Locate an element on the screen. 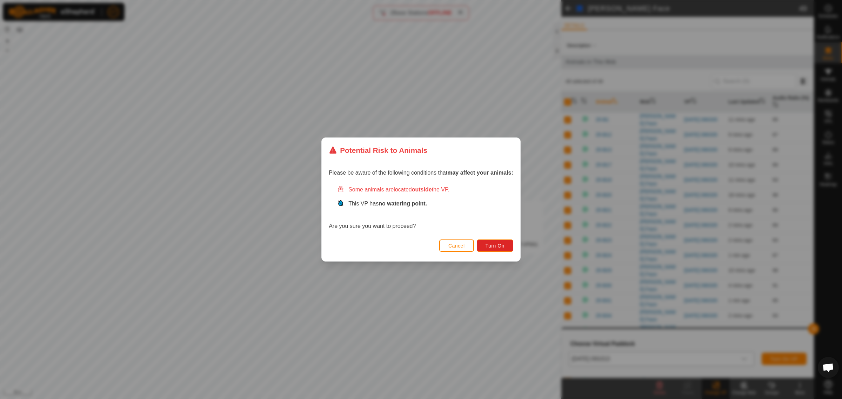 The width and height of the screenshot is (842, 399). div: Potential Risk to Animals is located at coordinates (378, 150).